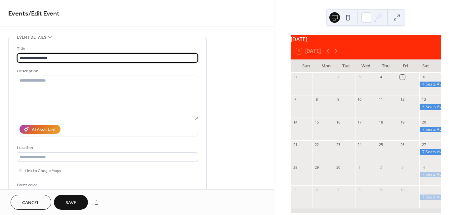  What do you see at coordinates (44, 130) in the screenshot?
I see `div: AI Assistant` at bounding box center [44, 130].